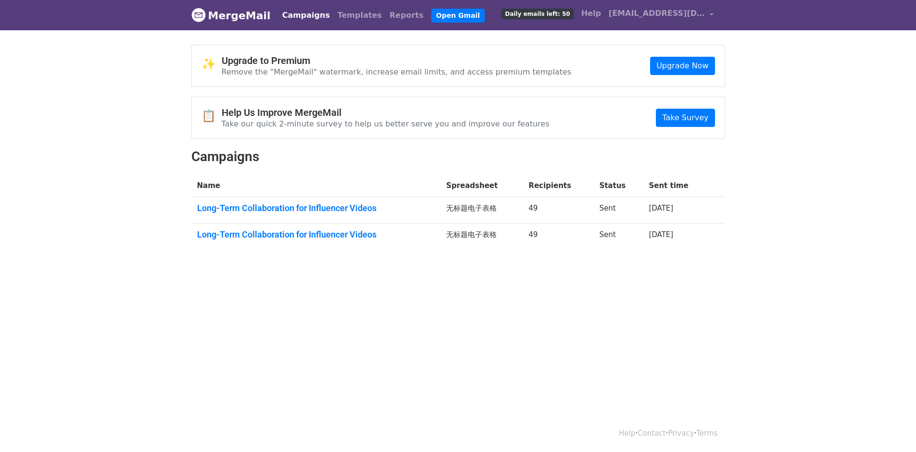  I want to click on a: Take Survey, so click(685, 118).